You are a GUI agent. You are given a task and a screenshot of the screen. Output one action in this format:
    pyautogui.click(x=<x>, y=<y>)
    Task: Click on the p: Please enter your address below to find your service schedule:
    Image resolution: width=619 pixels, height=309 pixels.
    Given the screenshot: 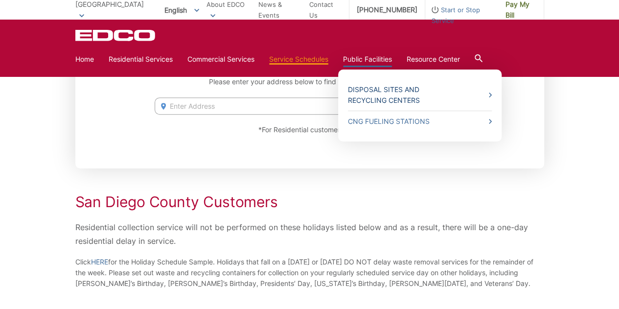 What is the action you would take?
    pyautogui.click(x=309, y=82)
    